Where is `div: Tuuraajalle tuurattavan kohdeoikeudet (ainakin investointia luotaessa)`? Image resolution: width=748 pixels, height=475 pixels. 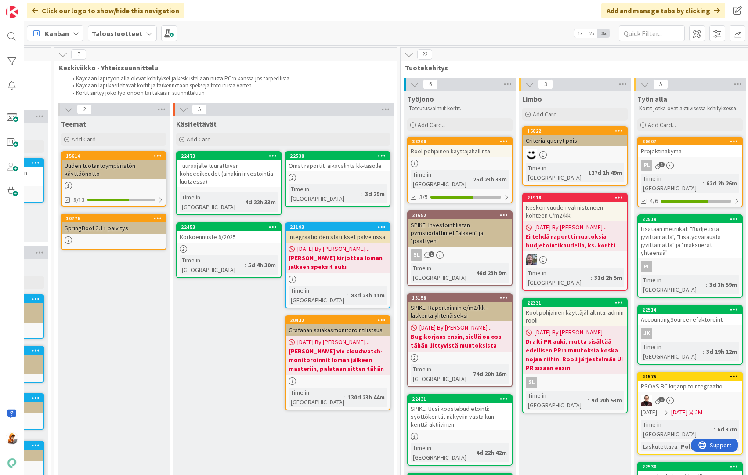
div: Tuuraajalle tuurattavan kohdeoikeudet (ainakin investointia luotaessa) is located at coordinates (229, 173).